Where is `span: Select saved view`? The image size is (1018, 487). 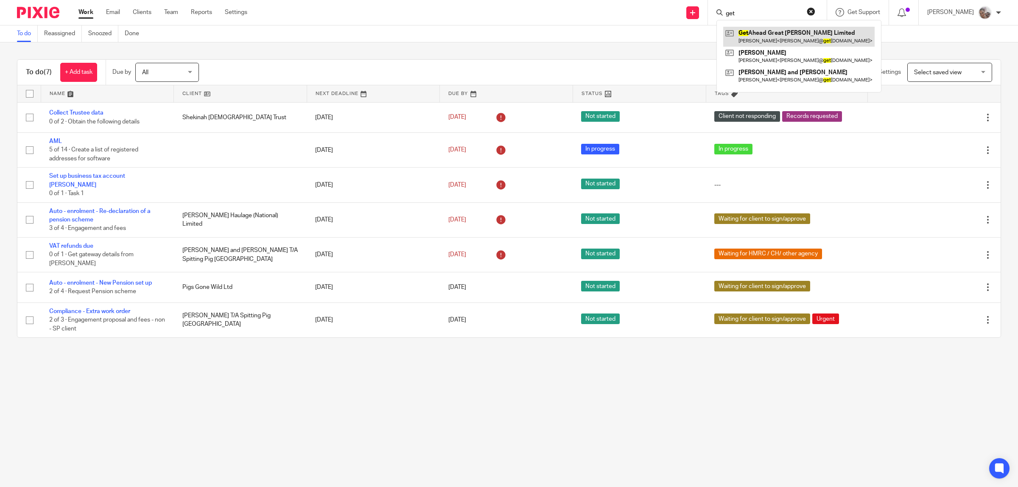 span: Select saved view is located at coordinates (938, 73).